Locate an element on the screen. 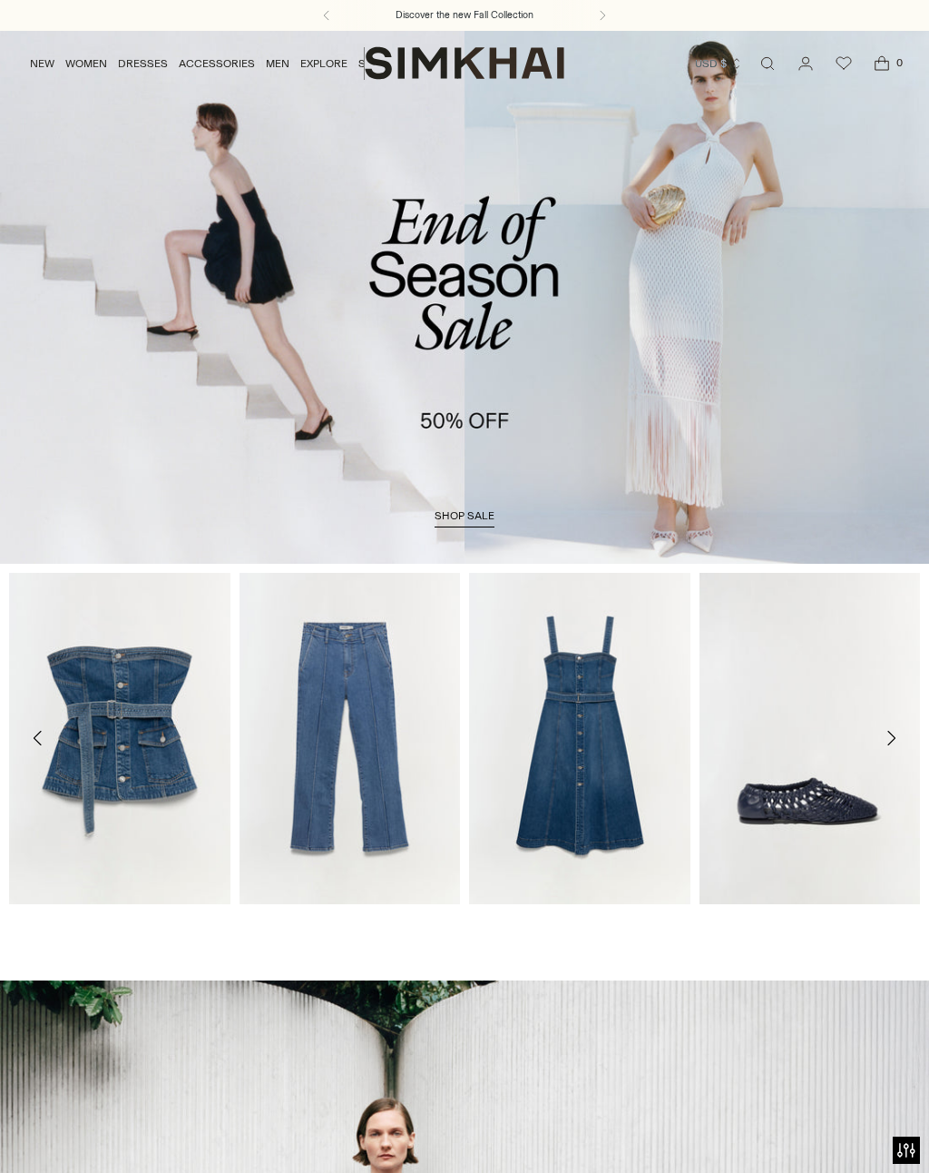  a: shop sale is located at coordinates (465, 518).